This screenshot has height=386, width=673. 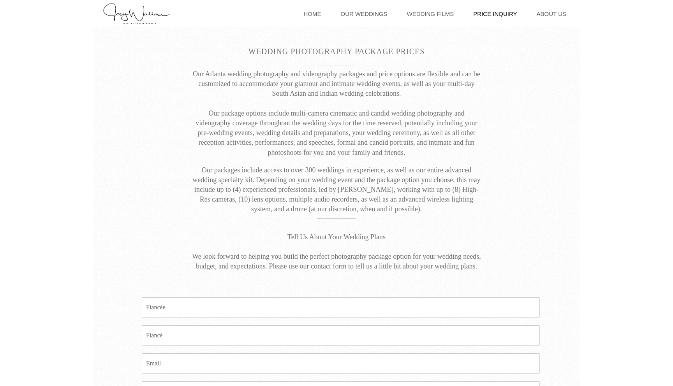 I want to click on input: Fiancé, so click(x=341, y=336).